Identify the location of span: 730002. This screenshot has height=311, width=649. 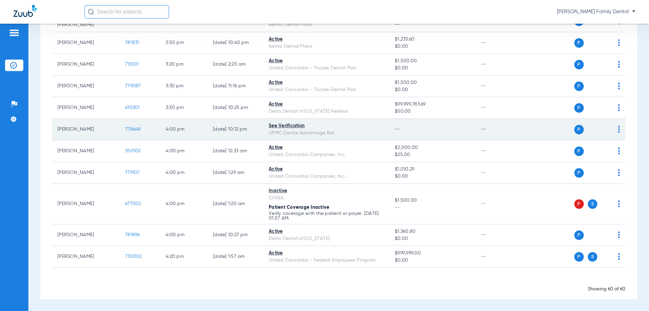
(134, 256).